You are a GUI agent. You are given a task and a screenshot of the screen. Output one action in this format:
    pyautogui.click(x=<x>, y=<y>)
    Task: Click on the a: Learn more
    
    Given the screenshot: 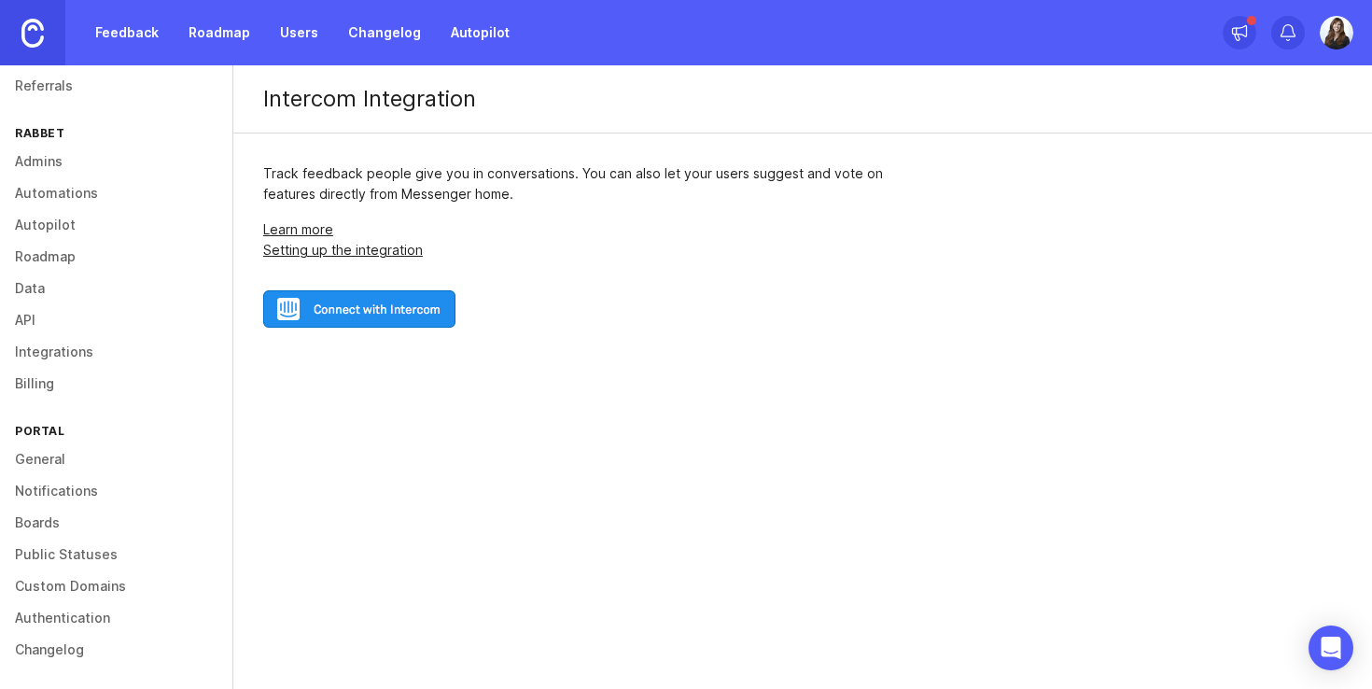 What is the action you would take?
    pyautogui.click(x=298, y=229)
    